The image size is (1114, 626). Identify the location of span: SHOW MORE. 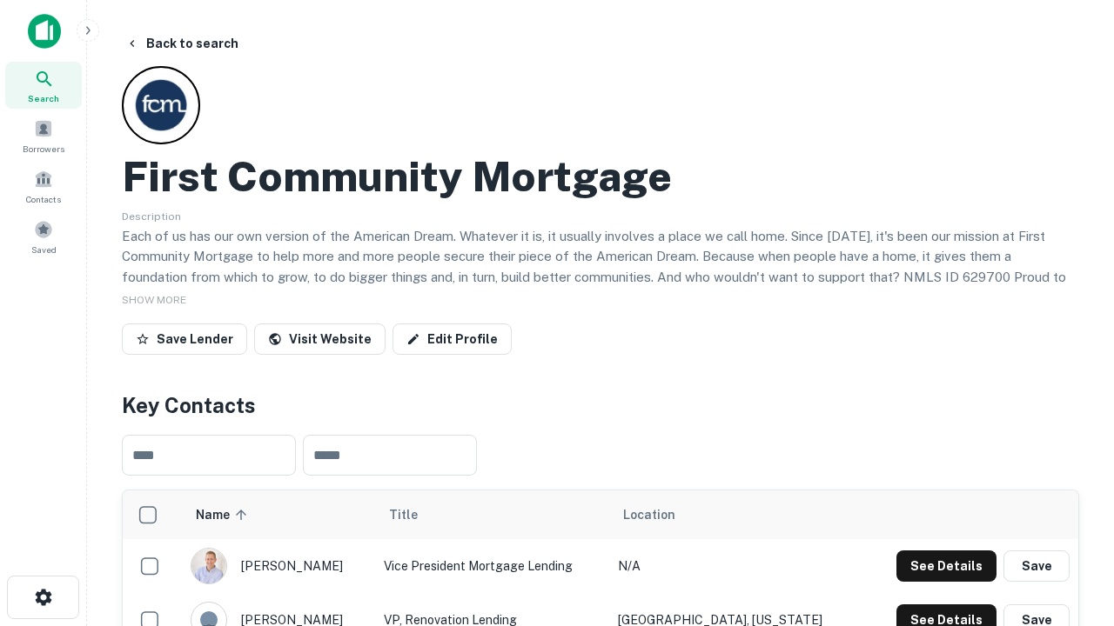
(154, 300).